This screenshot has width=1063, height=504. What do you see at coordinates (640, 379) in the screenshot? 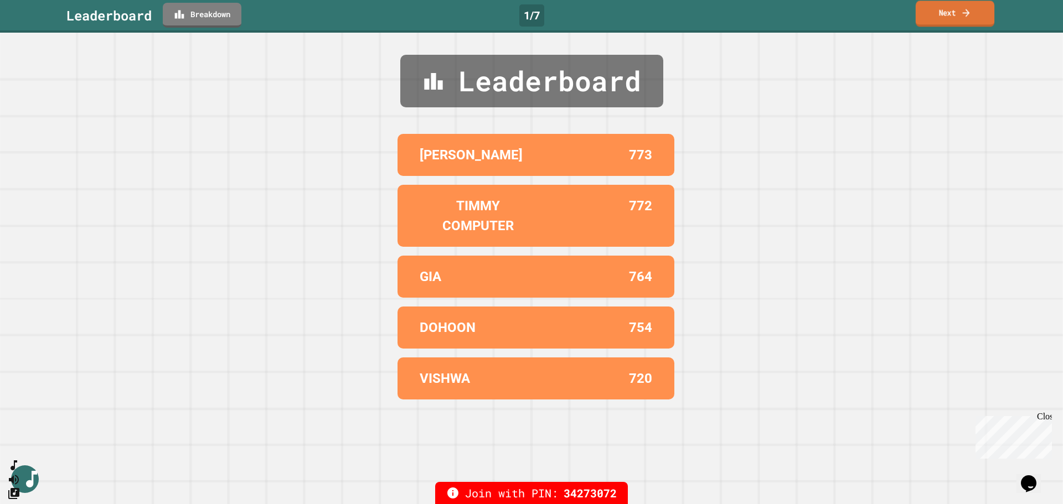
I see `p: 720` at bounding box center [640, 379].